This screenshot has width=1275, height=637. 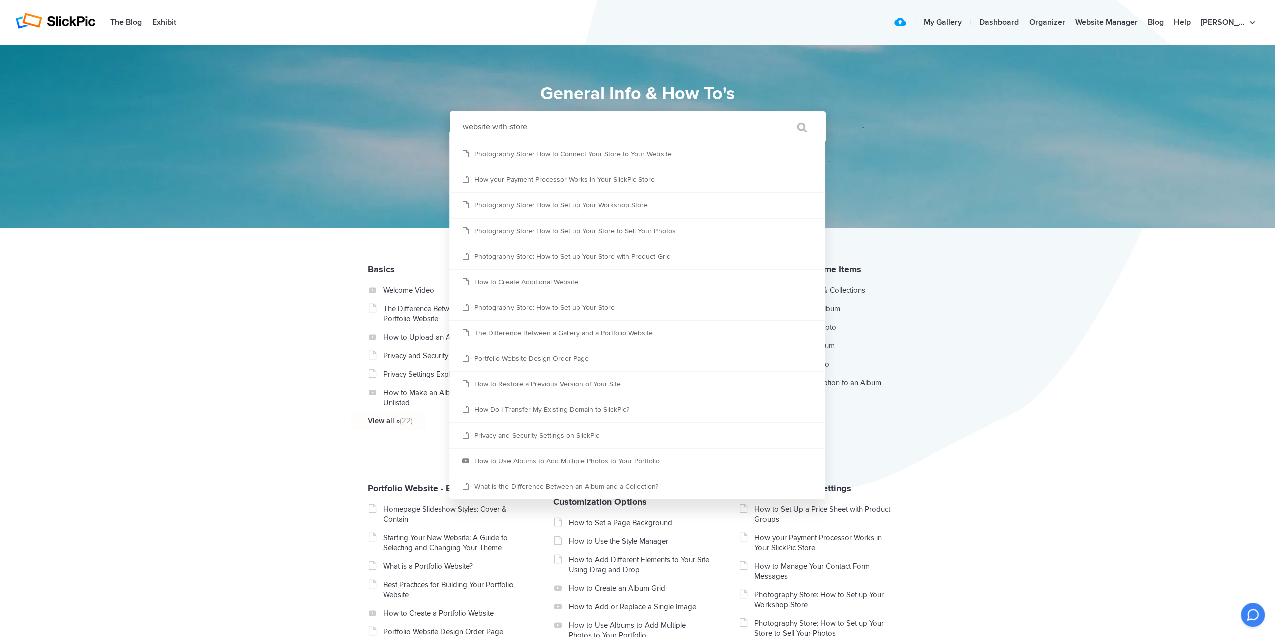 I want to click on a: How to Set Up a Price Sheet with Product Groups, so click(x=825, y=514).